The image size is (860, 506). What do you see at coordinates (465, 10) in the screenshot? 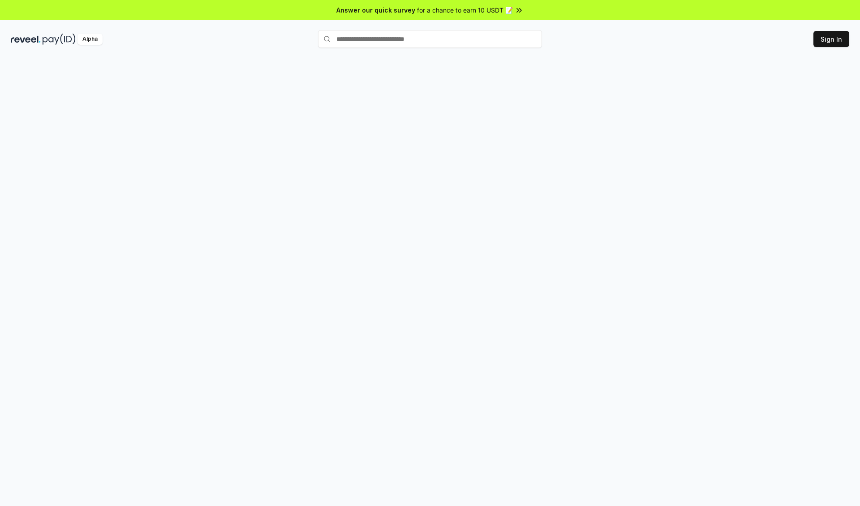
I see `span: for a chance to earn 10 USDT 📝` at bounding box center [465, 10].